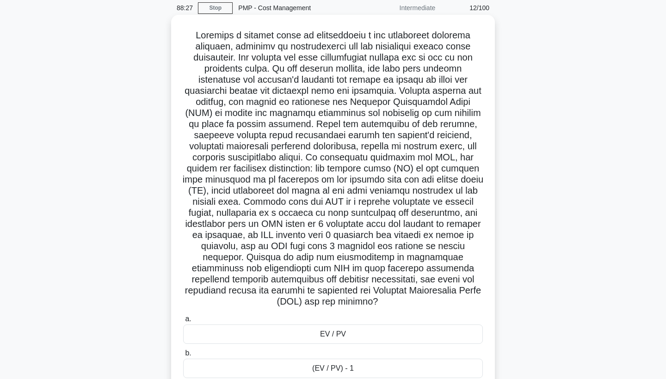 The height and width of the screenshot is (379, 666). What do you see at coordinates (333, 334) in the screenshot?
I see `div: EV / PV` at bounding box center [333, 334].